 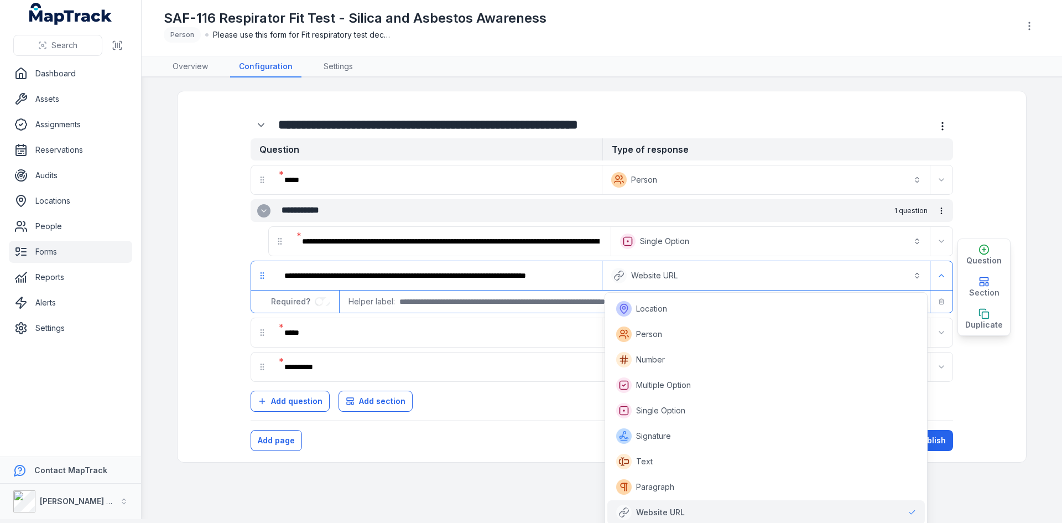 What do you see at coordinates (660, 512) in the screenshot?
I see `span: Website URL` at bounding box center [660, 512].